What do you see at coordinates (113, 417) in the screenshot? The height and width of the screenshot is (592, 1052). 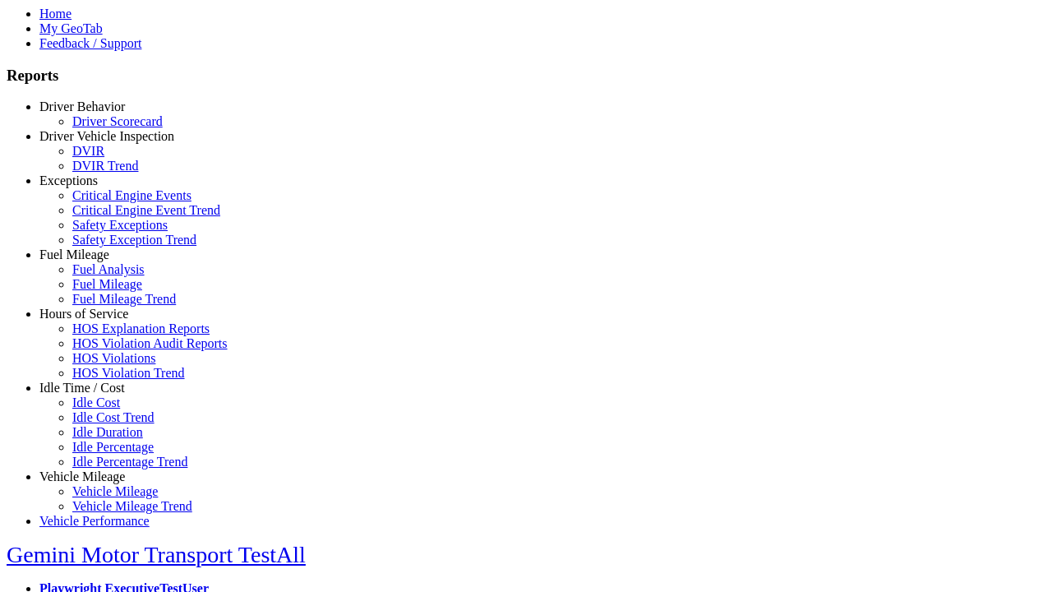 I see `a: Idle Cost Trend` at bounding box center [113, 417].